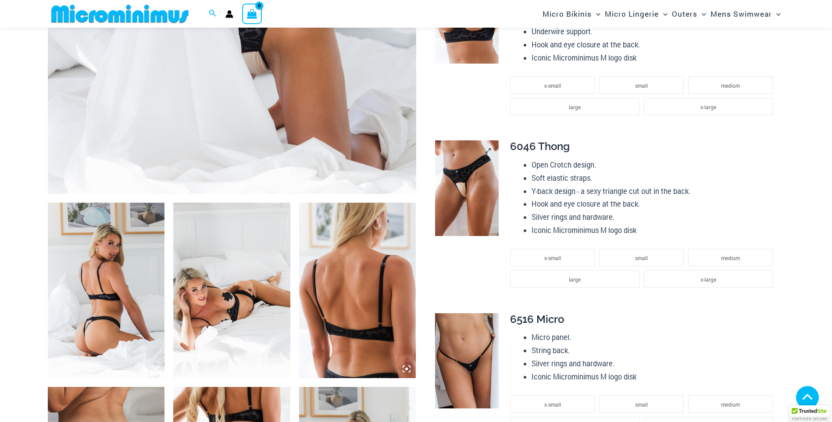 The height and width of the screenshot is (422, 832). Describe the element at coordinates (741, 14) in the screenshot. I see `span: Mens Swimwear` at that location.